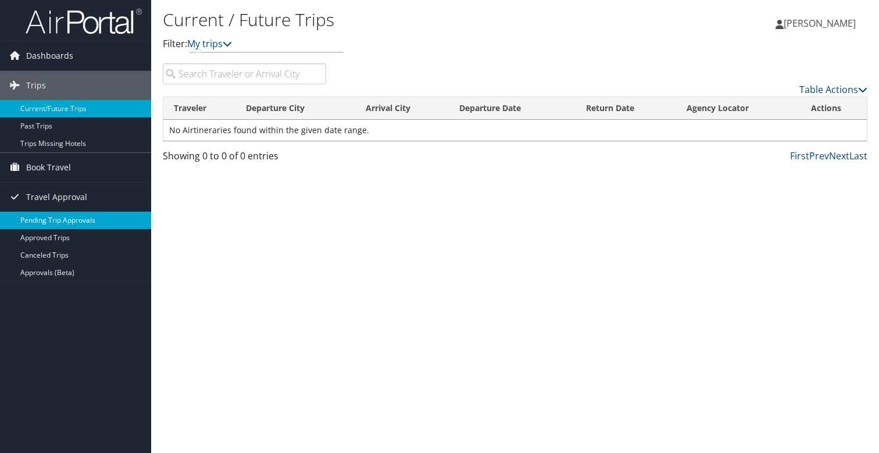 The width and height of the screenshot is (879, 453). I want to click on a: Table Actions, so click(833, 90).